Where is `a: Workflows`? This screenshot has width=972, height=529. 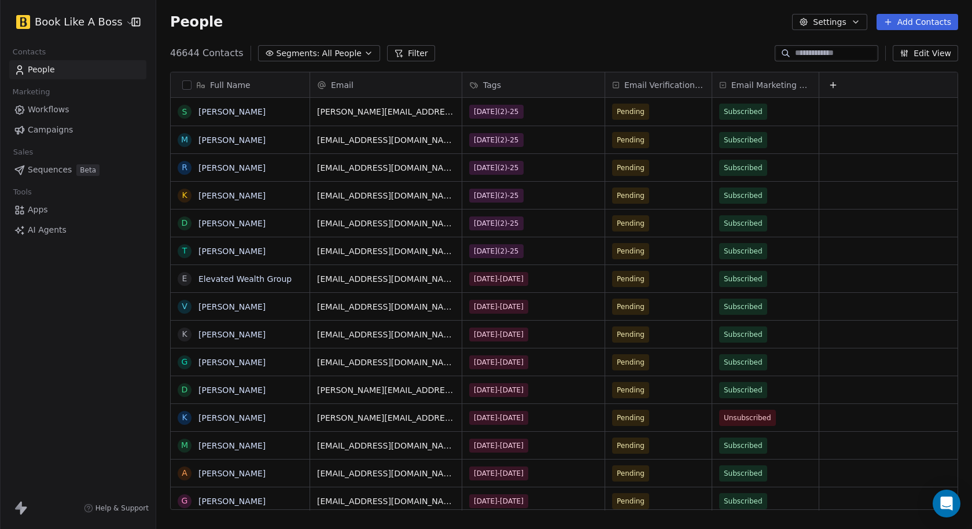 a: Workflows is located at coordinates (78, 109).